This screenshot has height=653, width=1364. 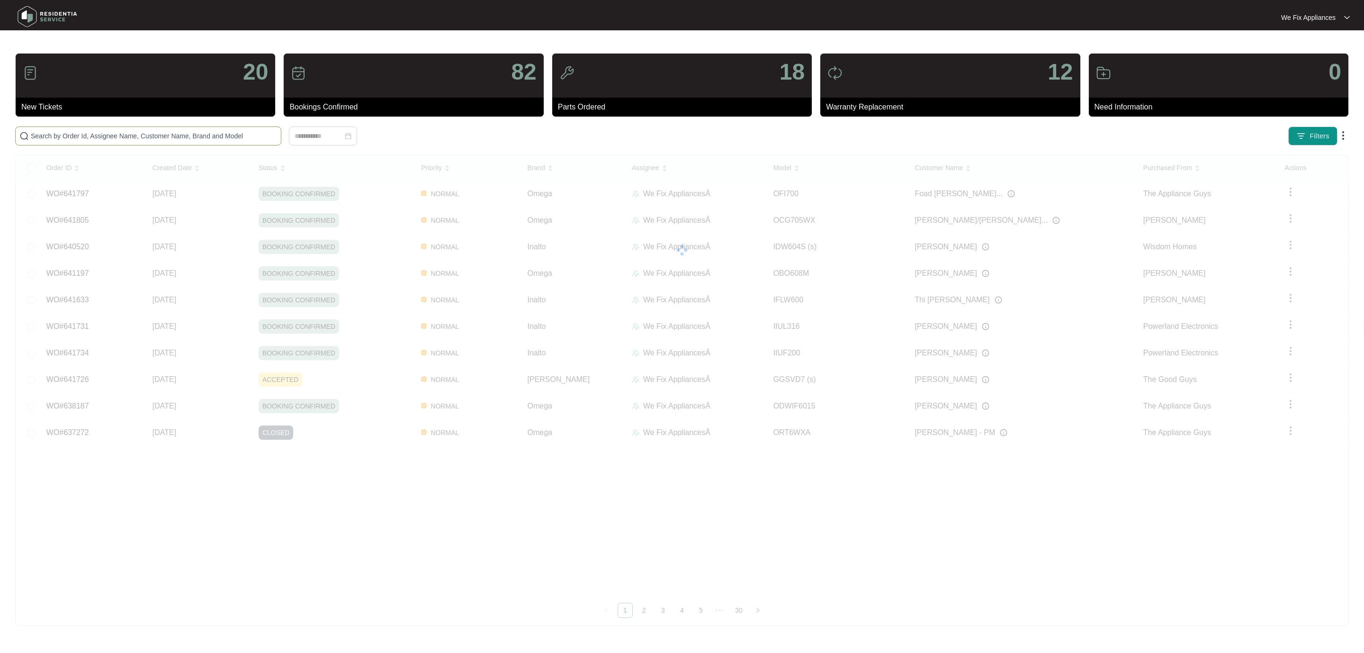 I want to click on p: 20, so click(x=255, y=72).